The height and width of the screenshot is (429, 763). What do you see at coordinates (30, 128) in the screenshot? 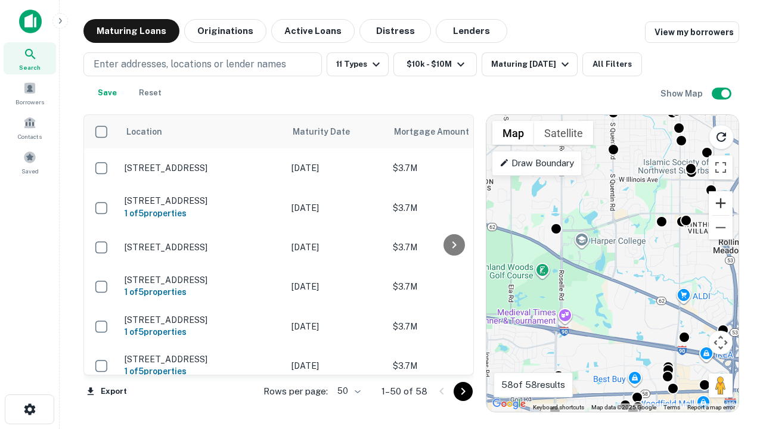
I see `div: Contacts` at bounding box center [30, 128].